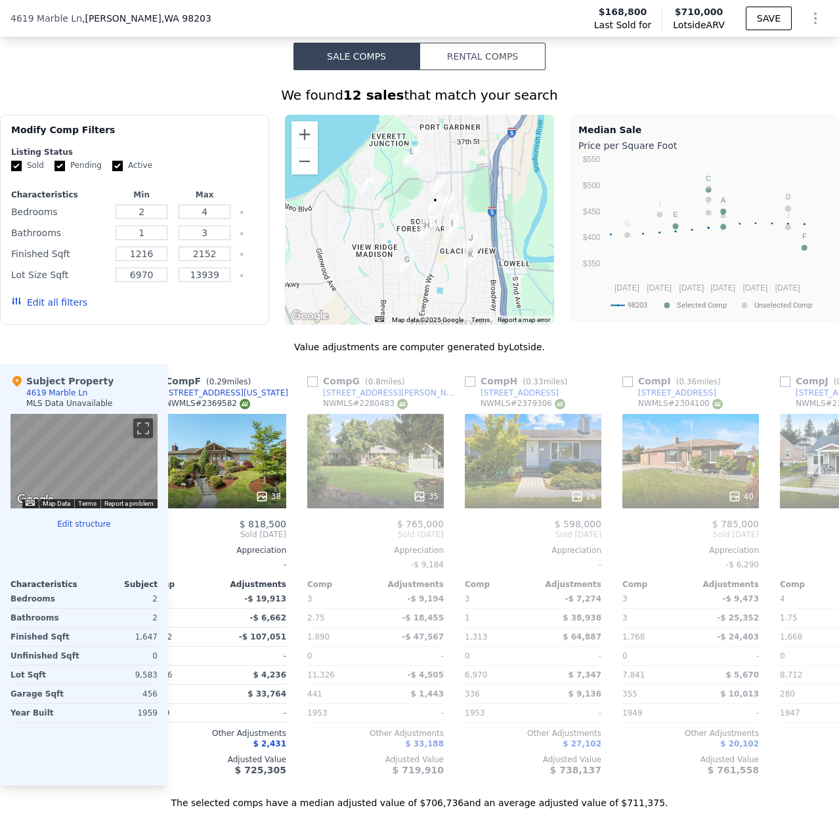  Describe the element at coordinates (675, 215) in the screenshot. I see `text: E` at that location.